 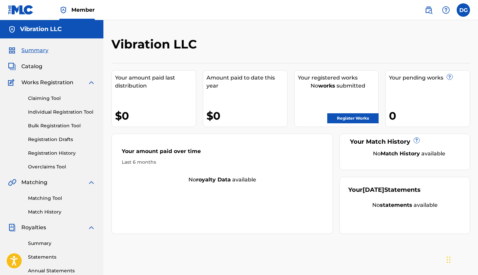 What do you see at coordinates (430, 78) in the screenshot?
I see `div: Your pending works` at bounding box center [430, 78].